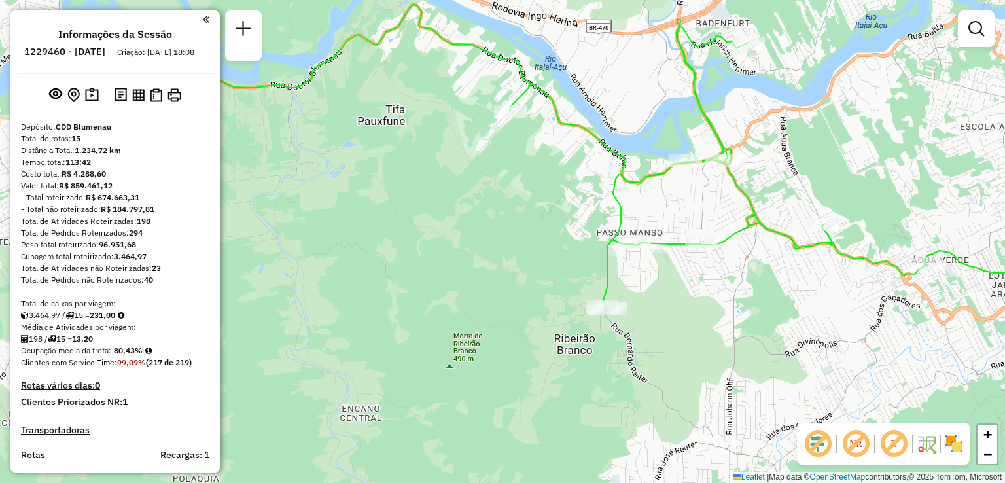 The image size is (1005, 483). Describe the element at coordinates (78, 162) in the screenshot. I see `strong: 113:42` at that location.